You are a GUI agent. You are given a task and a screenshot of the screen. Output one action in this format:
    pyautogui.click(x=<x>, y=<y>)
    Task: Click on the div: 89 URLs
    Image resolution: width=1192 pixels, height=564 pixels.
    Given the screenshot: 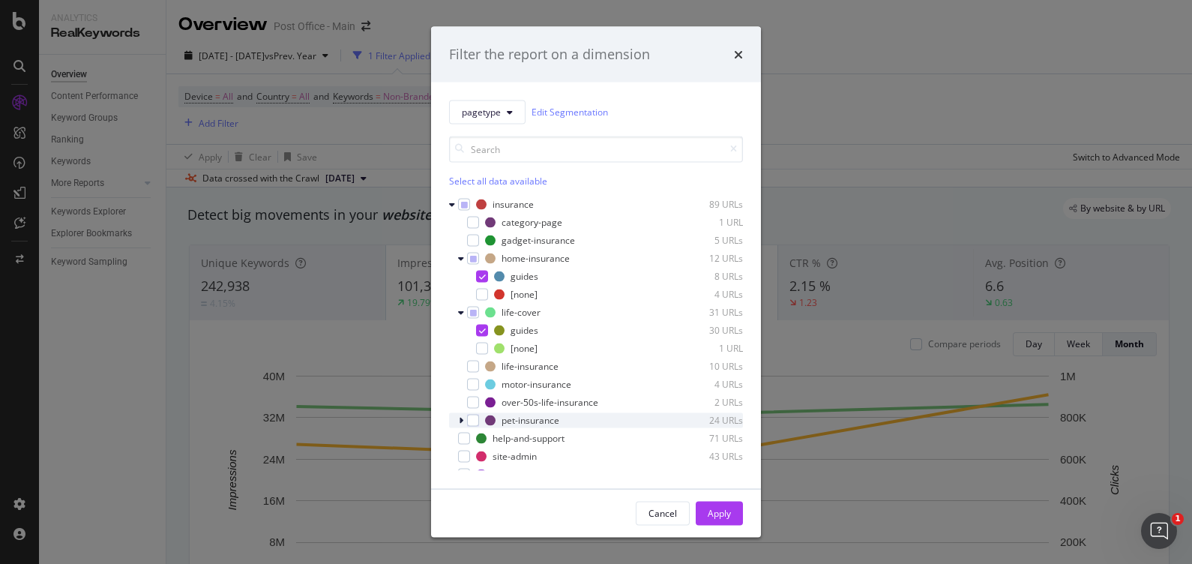 What is the action you would take?
    pyautogui.click(x=706, y=204)
    